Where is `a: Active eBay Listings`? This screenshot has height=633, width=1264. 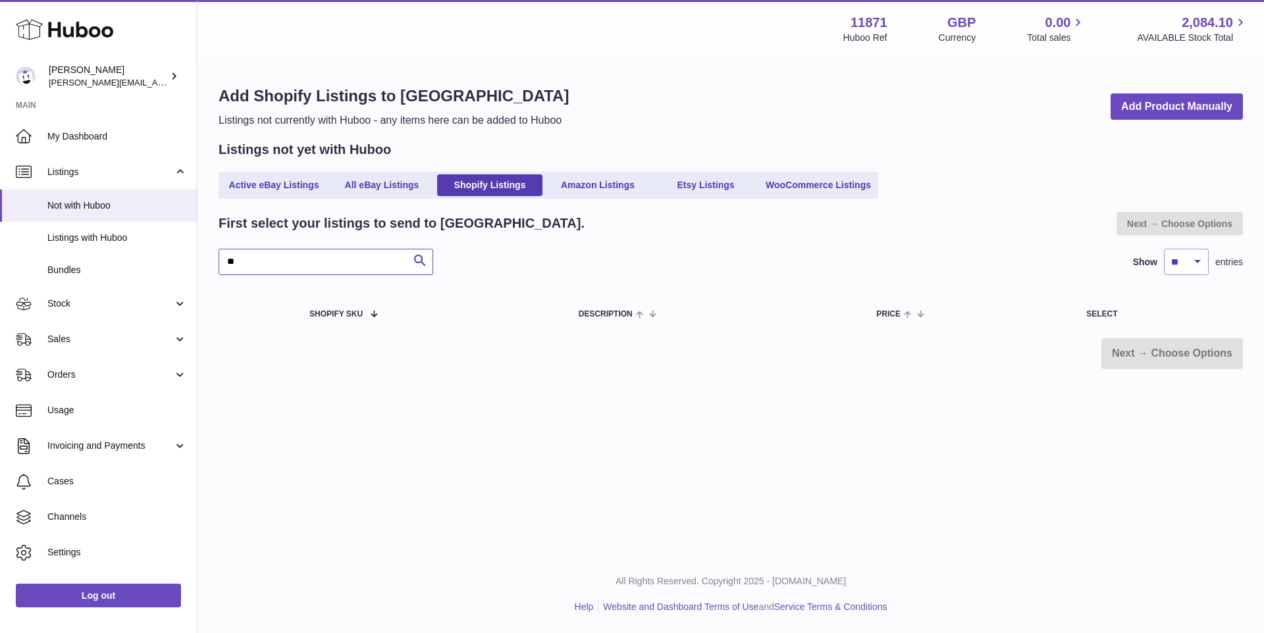 a: Active eBay Listings is located at coordinates (274, 185).